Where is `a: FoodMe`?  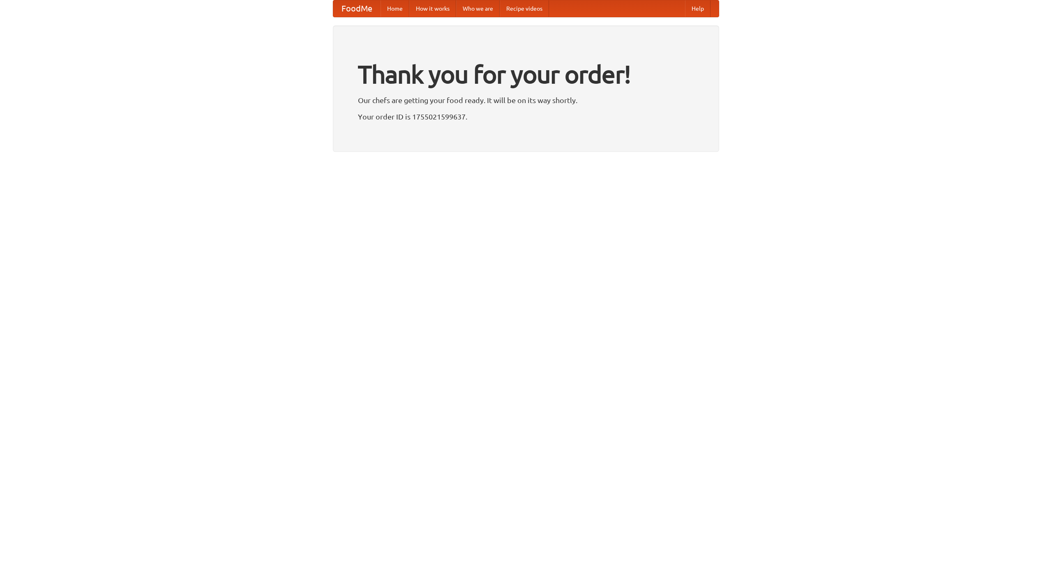 a: FoodMe is located at coordinates (357, 9).